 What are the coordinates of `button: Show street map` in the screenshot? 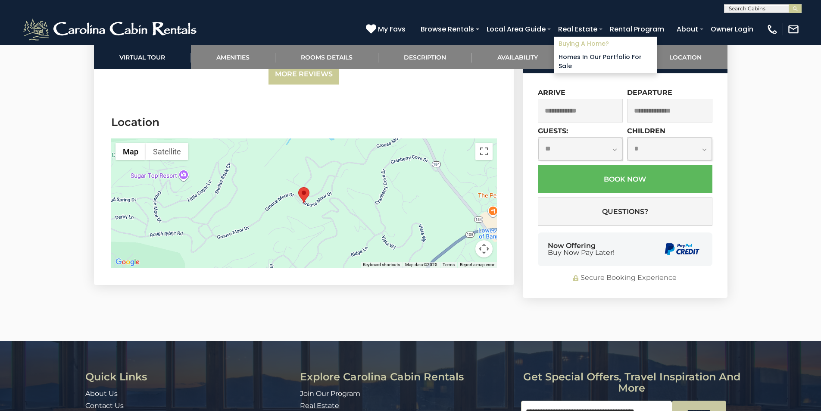 It's located at (131, 151).